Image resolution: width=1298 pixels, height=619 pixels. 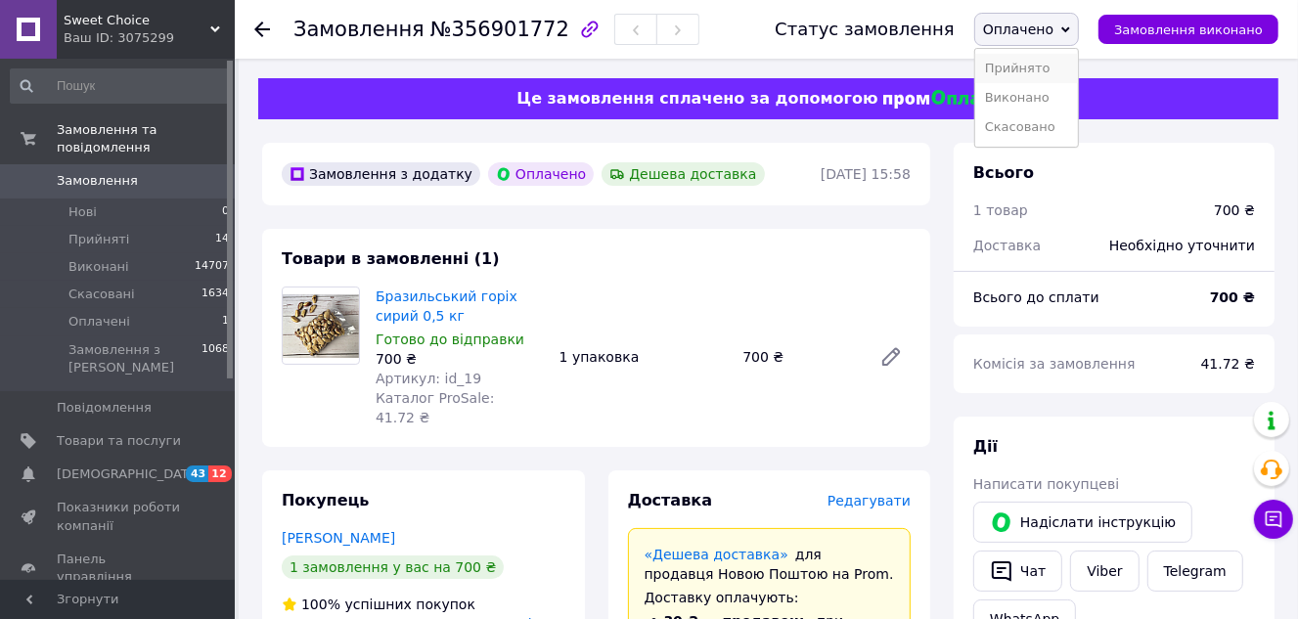 What do you see at coordinates (149, 38) in the screenshot?
I see `div: Ваш ID: 3075299` at bounding box center [149, 38].